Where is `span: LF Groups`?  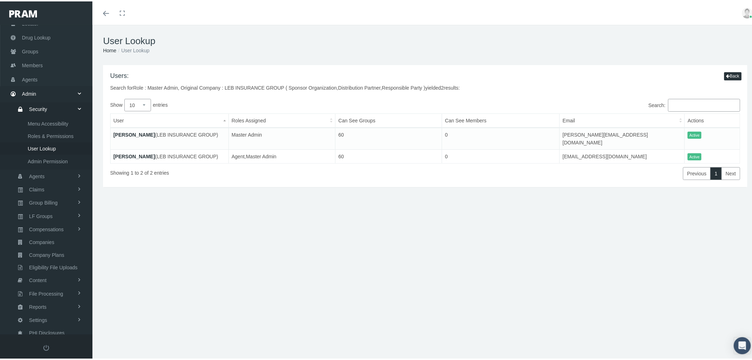 span: LF Groups is located at coordinates (41, 215).